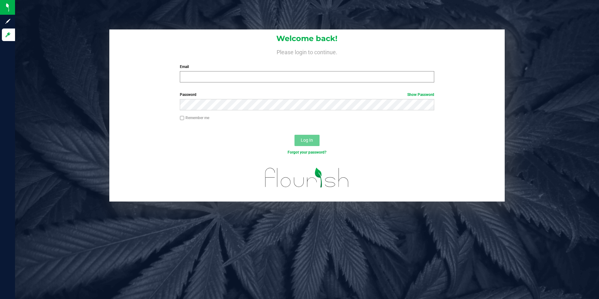  I want to click on h4: Please login to continue., so click(307, 51).